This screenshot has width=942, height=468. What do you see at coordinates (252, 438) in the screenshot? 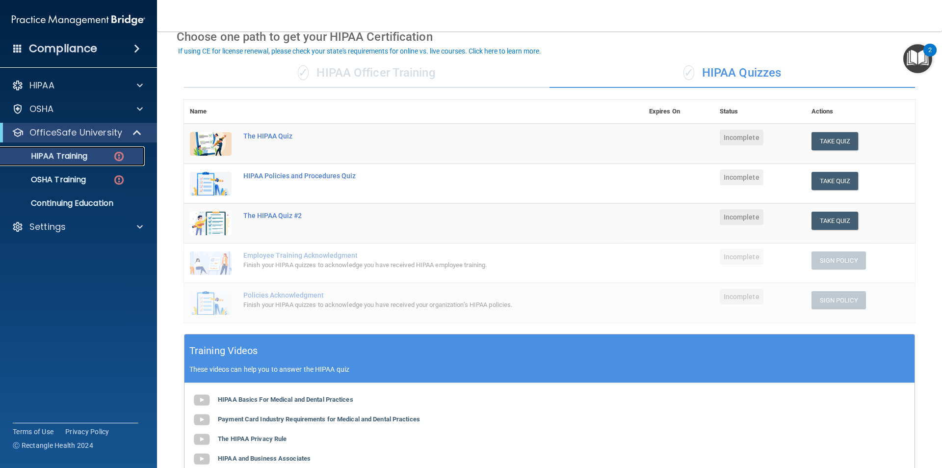
I see `b: The HIPAA Privacy Rule` at bounding box center [252, 438].